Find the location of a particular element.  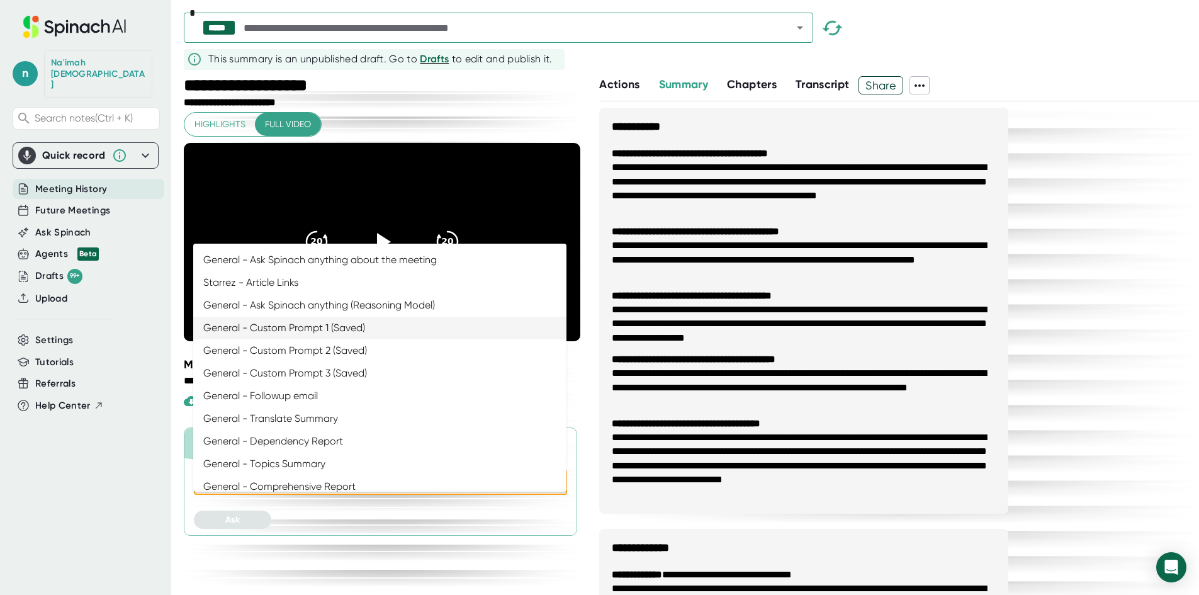

button: Agents Beta is located at coordinates (67, 254).